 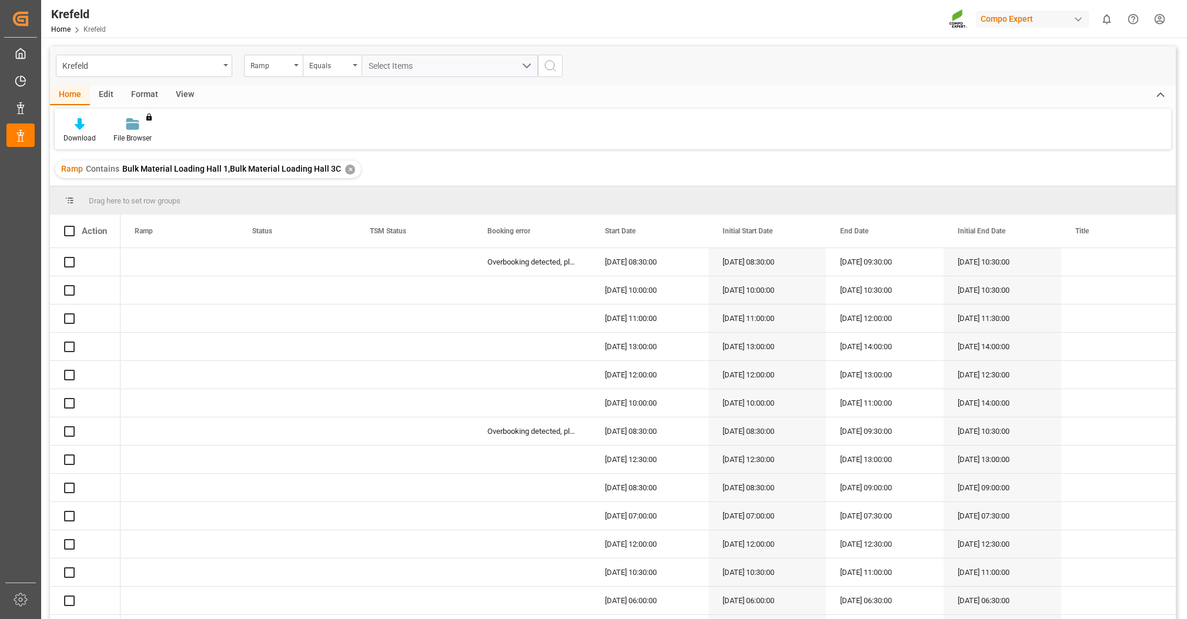 I want to click on span: Initial End Date, so click(x=981, y=231).